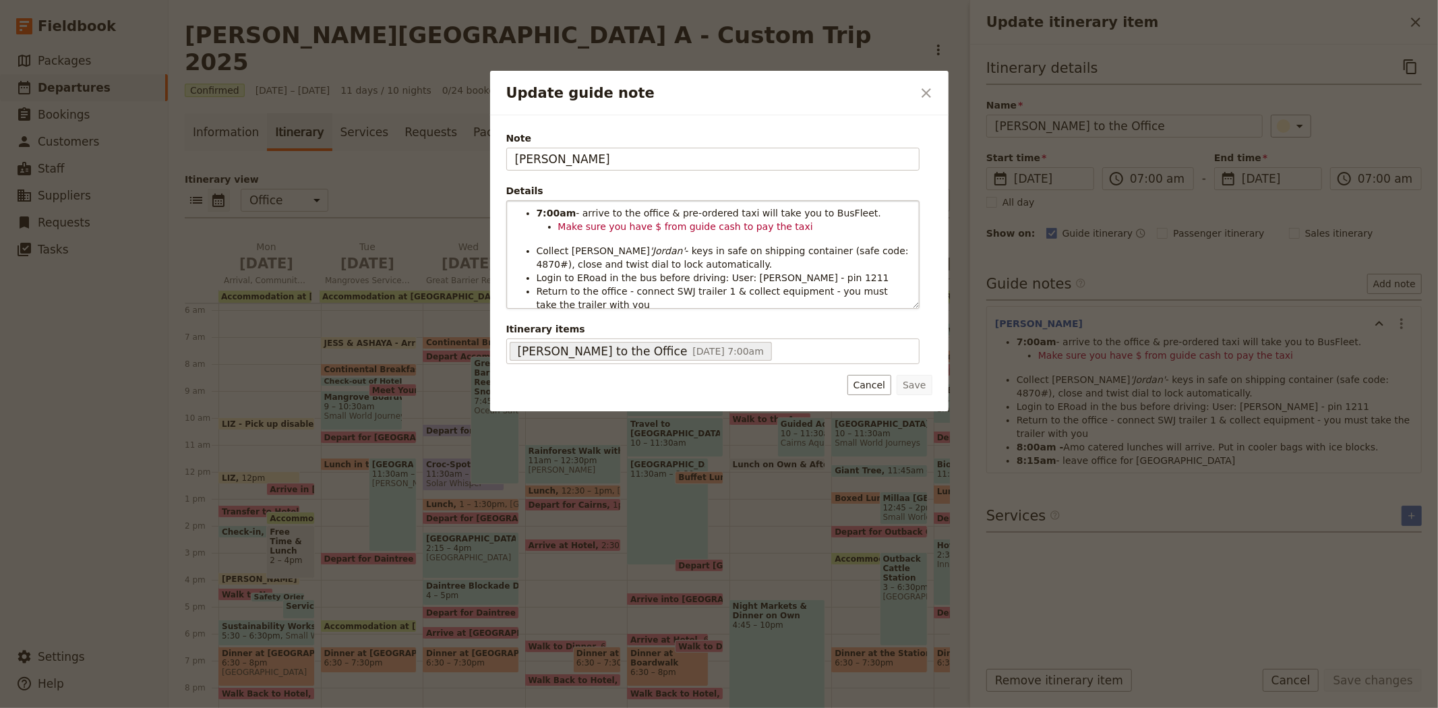 The width and height of the screenshot is (1438, 708). What do you see at coordinates (713, 159) in the screenshot?
I see `input: Note` at bounding box center [713, 159].